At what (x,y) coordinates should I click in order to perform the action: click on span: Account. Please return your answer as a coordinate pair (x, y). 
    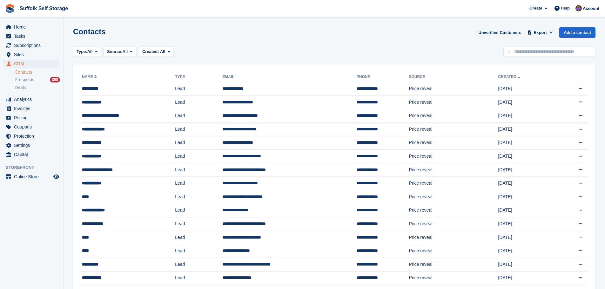
    Looking at the image, I should click on (591, 9).